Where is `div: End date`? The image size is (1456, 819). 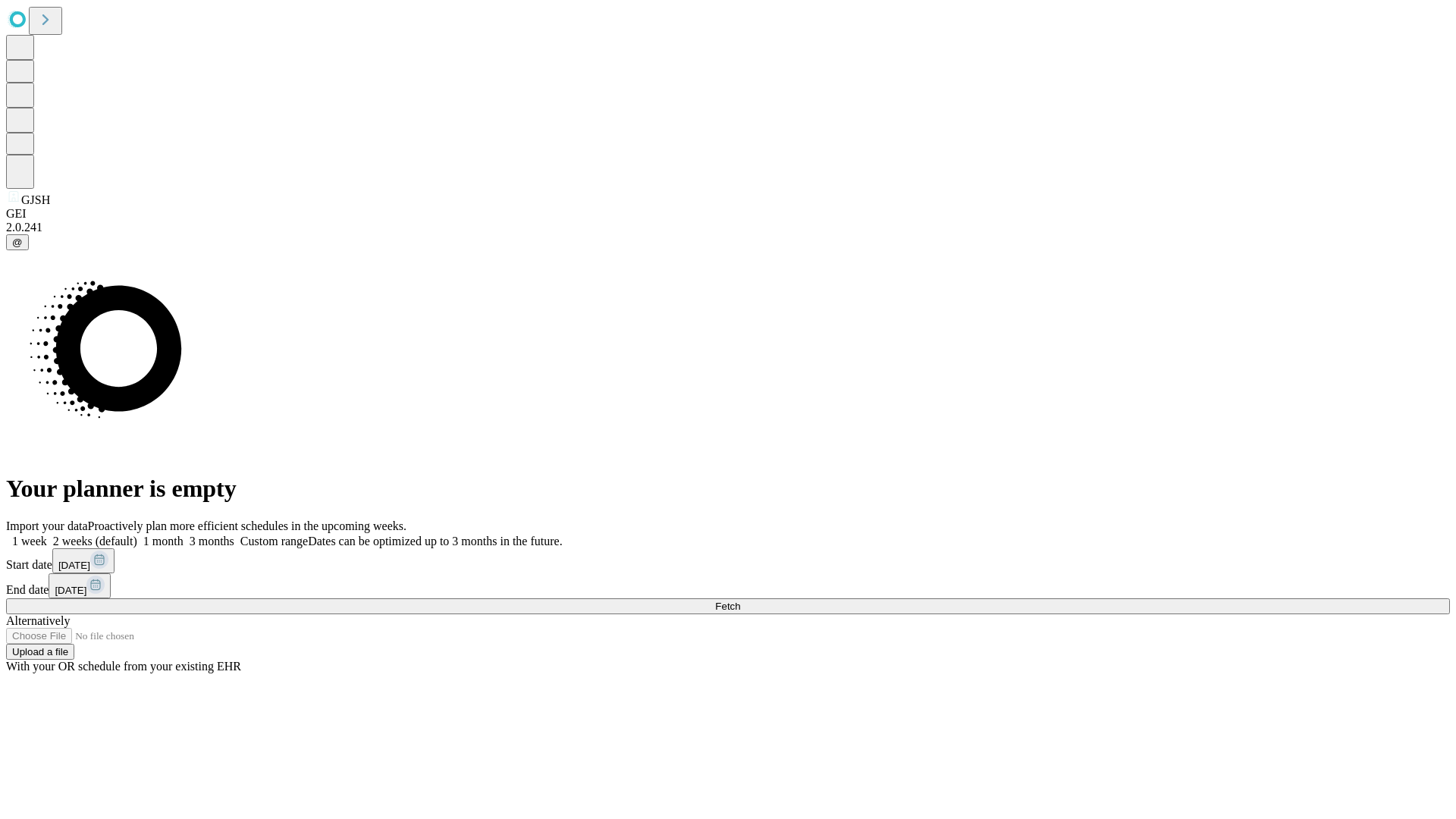
div: End date is located at coordinates (728, 585).